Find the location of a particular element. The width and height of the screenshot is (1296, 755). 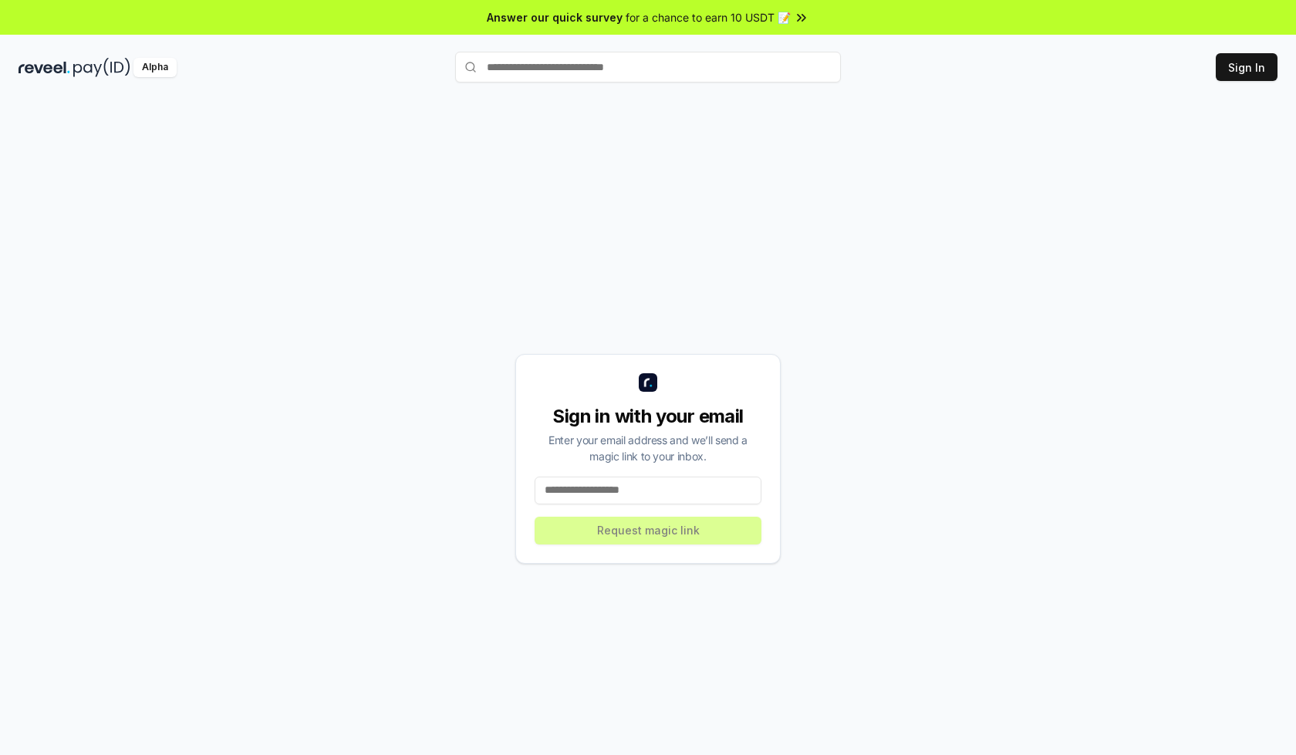

img: logo_small is located at coordinates (648, 383).